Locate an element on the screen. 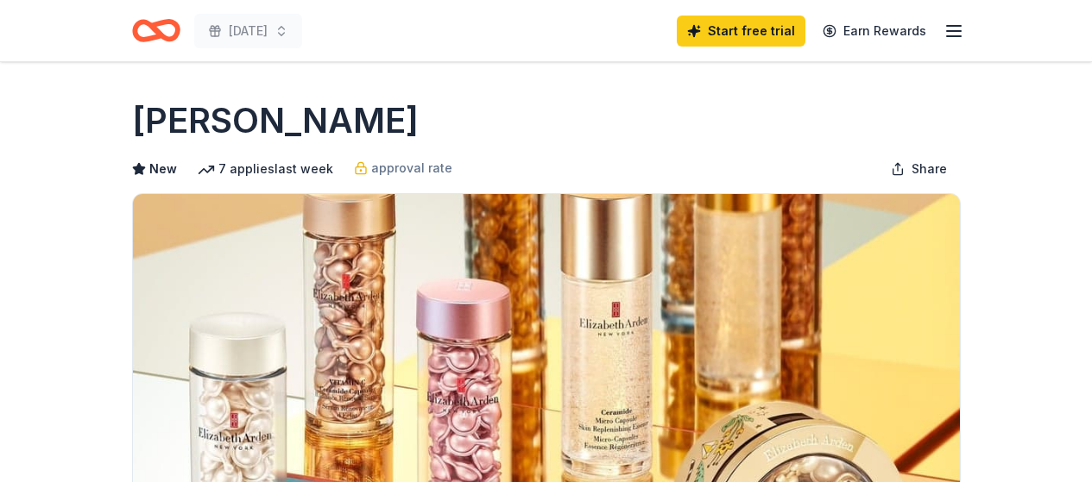  a: Earn Rewards is located at coordinates (874, 31).